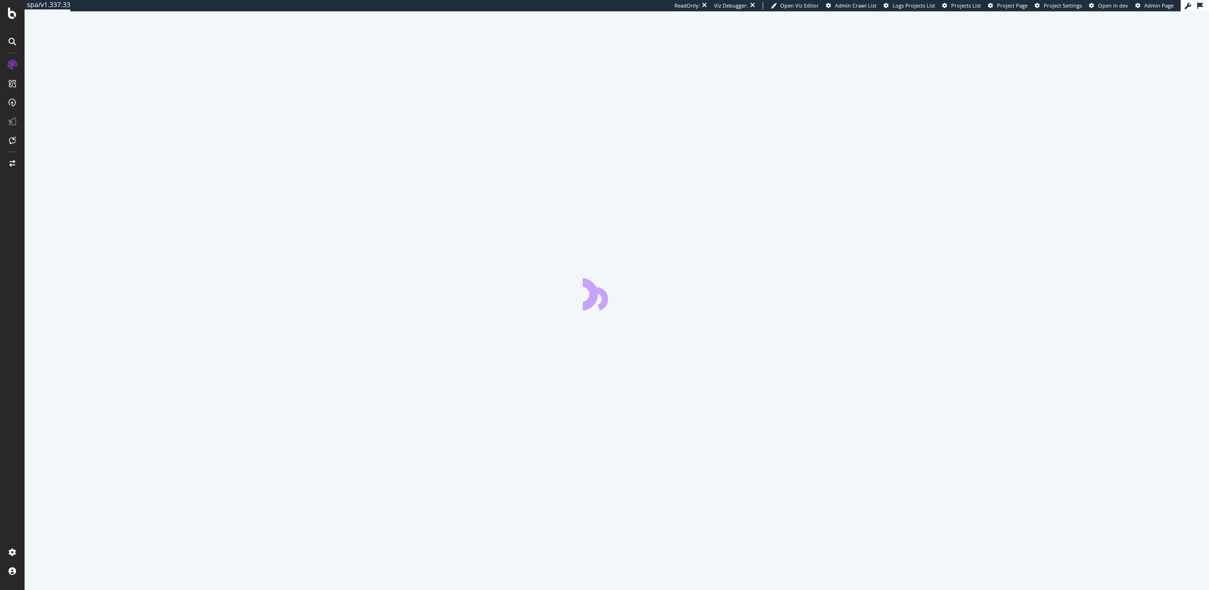 Image resolution: width=1209 pixels, height=590 pixels. I want to click on span: Logs Projects List, so click(914, 5).